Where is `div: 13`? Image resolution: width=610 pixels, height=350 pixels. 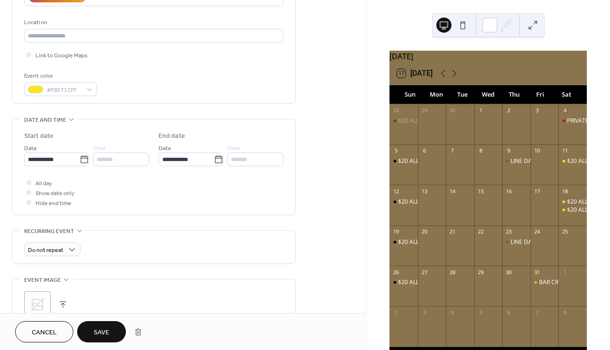
div: 13 is located at coordinates (424, 191).